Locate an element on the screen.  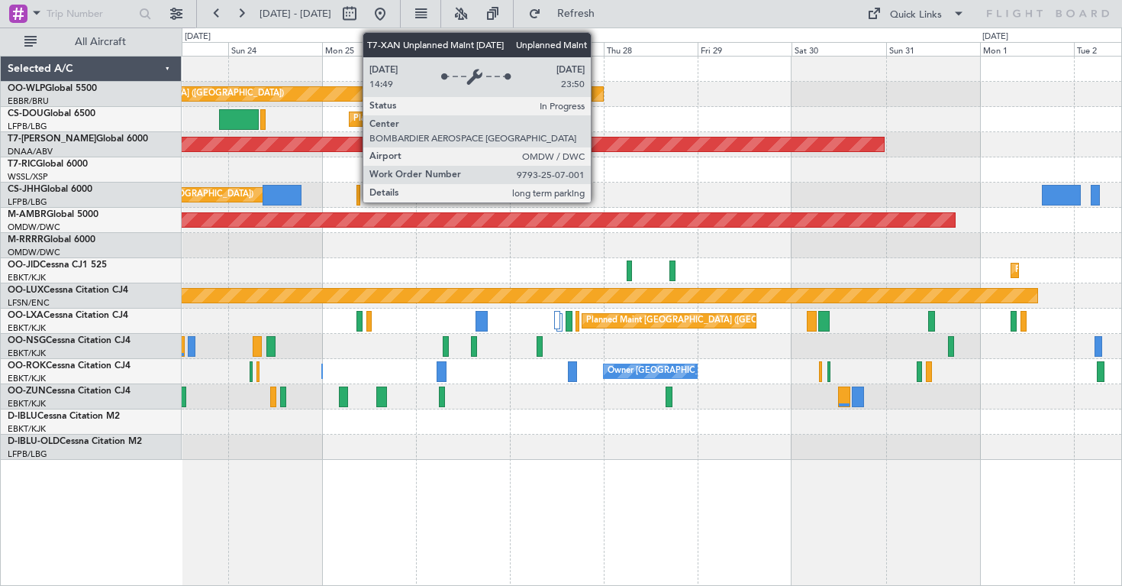
a: OO-WLPGlobal 5500 is located at coordinates (52, 89).